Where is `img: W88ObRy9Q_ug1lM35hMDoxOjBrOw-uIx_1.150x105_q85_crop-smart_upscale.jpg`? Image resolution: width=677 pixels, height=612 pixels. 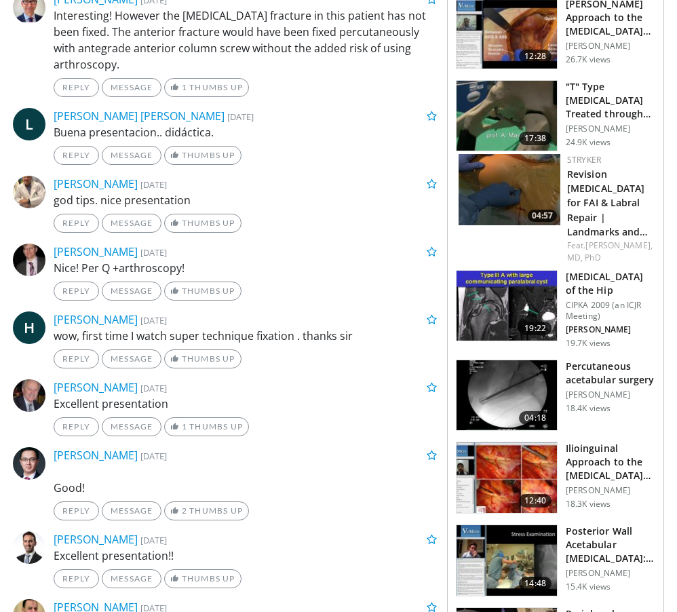
img: W88ObRy9Q_ug1lM35hMDoxOjBrOw-uIx_1.150x105_q85_crop-smart_upscale.jpg is located at coordinates (507, 116).